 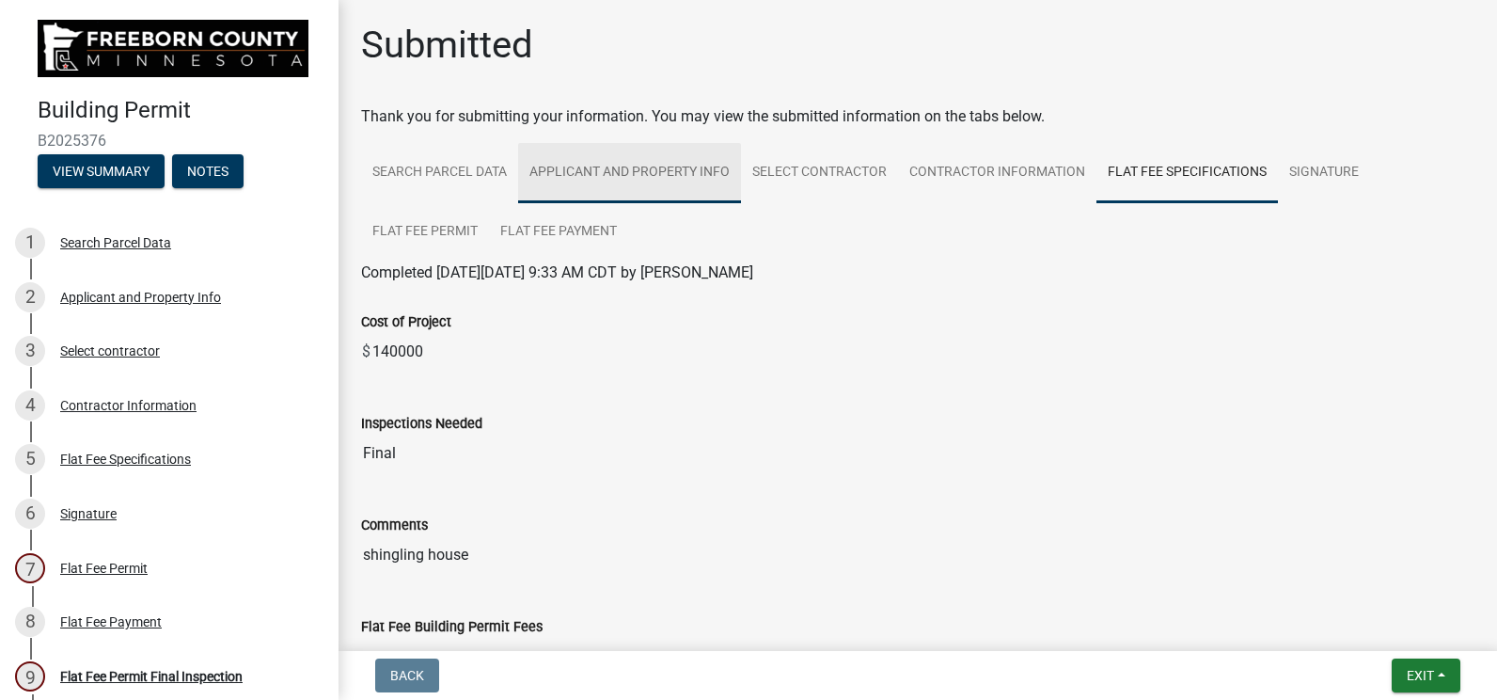 What do you see at coordinates (30, 676) in the screenshot?
I see `div: 9` at bounding box center [30, 676].